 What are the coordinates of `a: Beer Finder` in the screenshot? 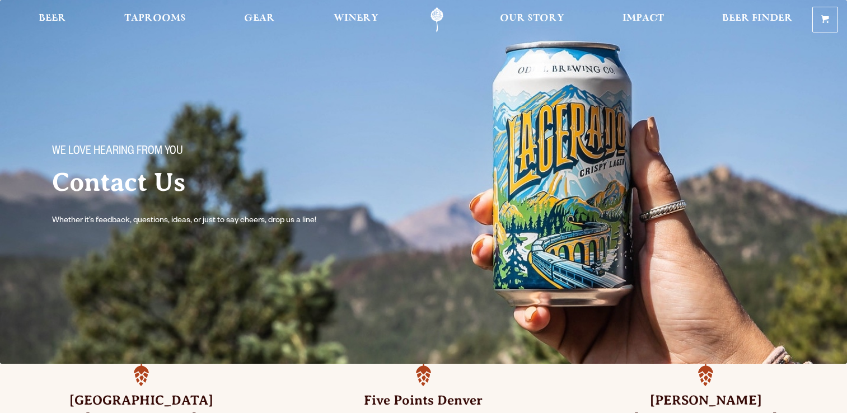 It's located at (757, 20).